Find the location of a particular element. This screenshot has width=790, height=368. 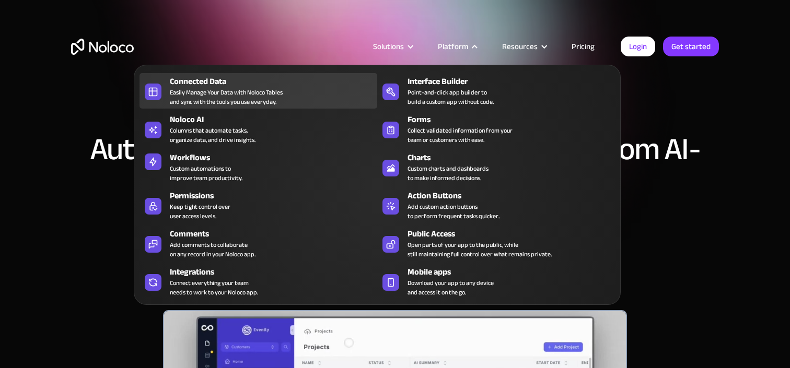

h2: Automate Your Team’s Processes with Custom AI-Powered Workflows is located at coordinates (395, 165).